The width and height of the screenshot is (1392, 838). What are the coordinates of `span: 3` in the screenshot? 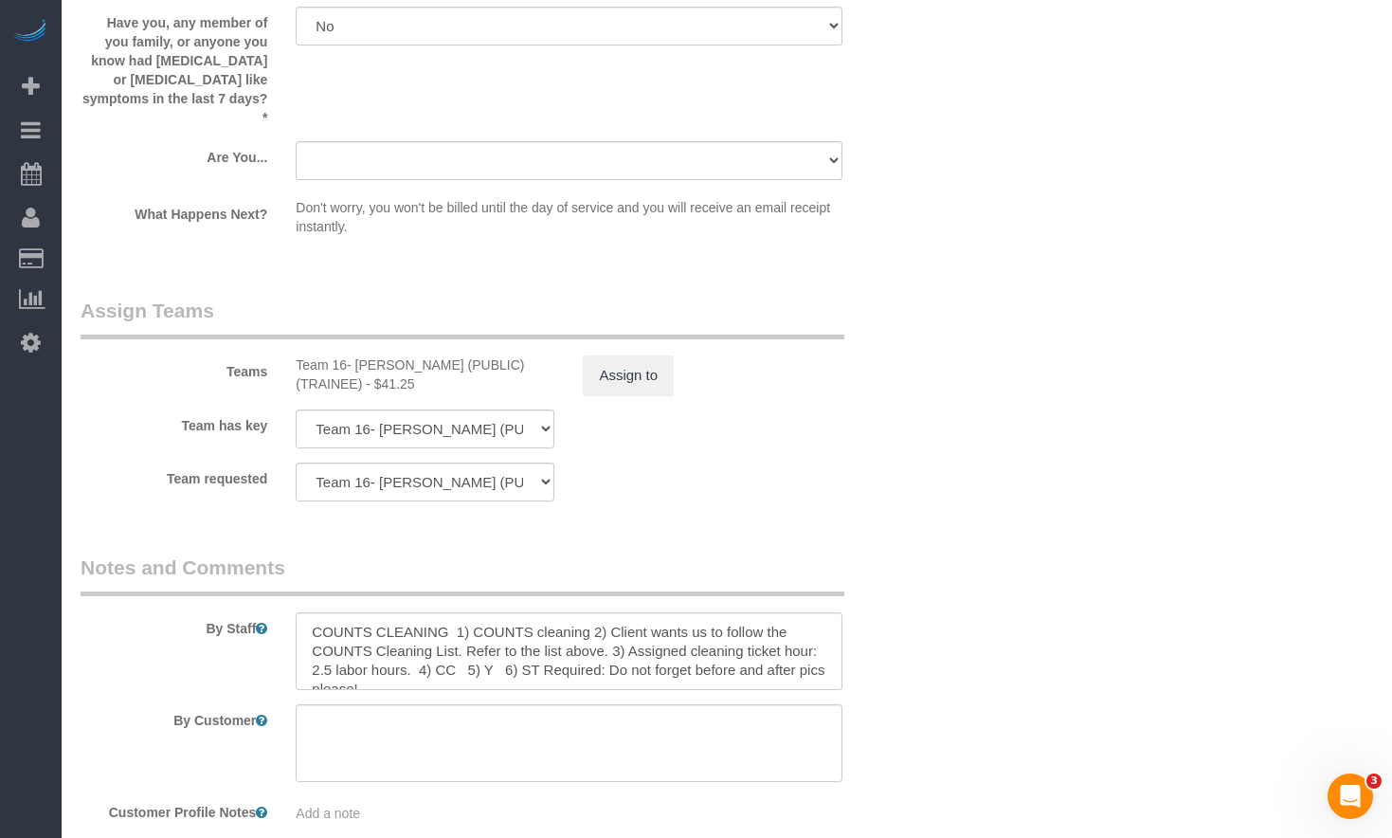 It's located at (1374, 781).